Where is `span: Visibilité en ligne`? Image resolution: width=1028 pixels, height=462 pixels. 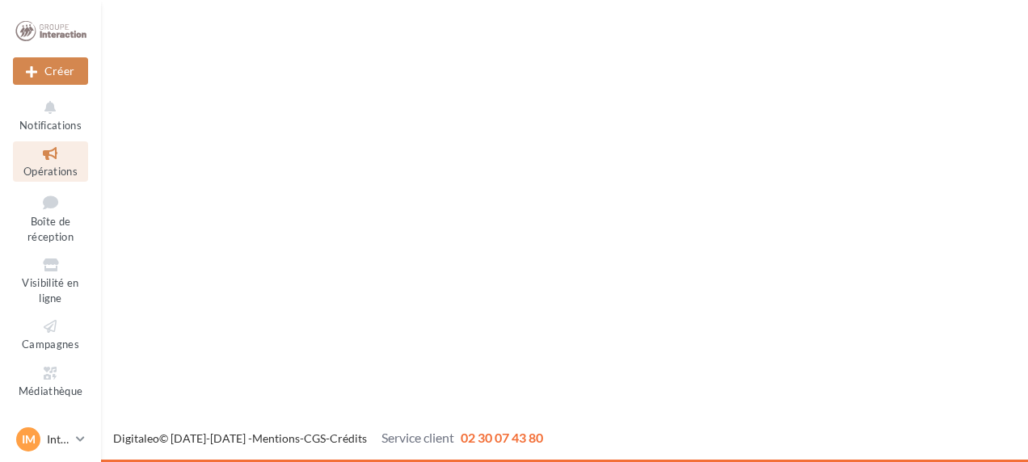
span: Visibilité en ligne is located at coordinates (50, 290).